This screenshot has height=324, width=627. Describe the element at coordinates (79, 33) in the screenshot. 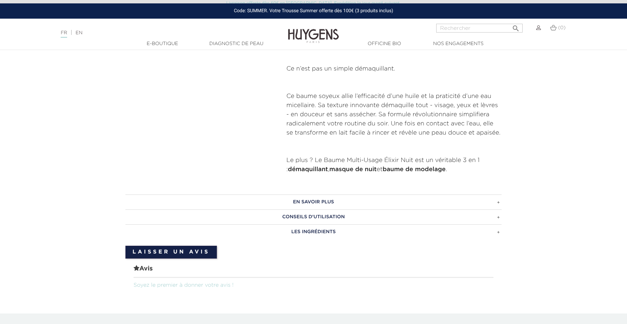

I see `a: EN` at that location.